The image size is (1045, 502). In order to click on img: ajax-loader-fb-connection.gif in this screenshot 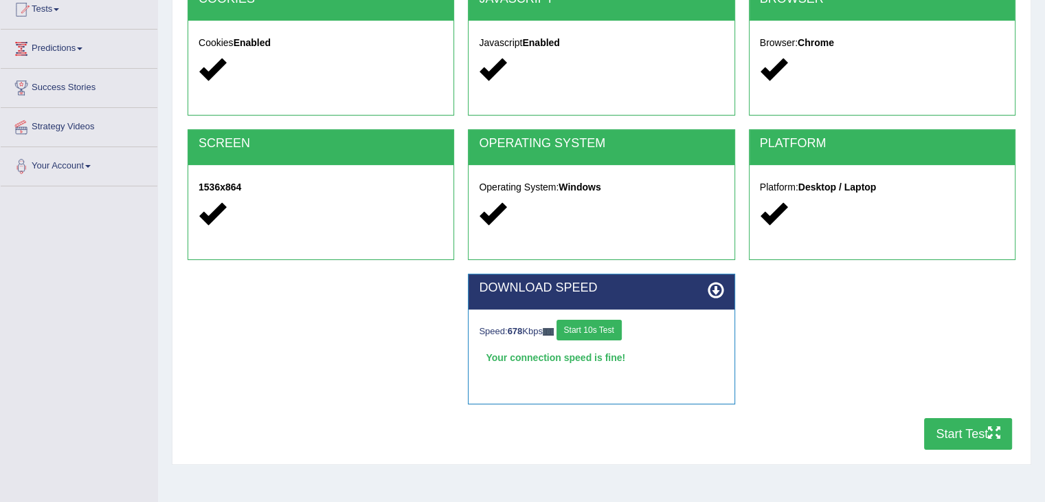, I will do `click(548, 331)`.